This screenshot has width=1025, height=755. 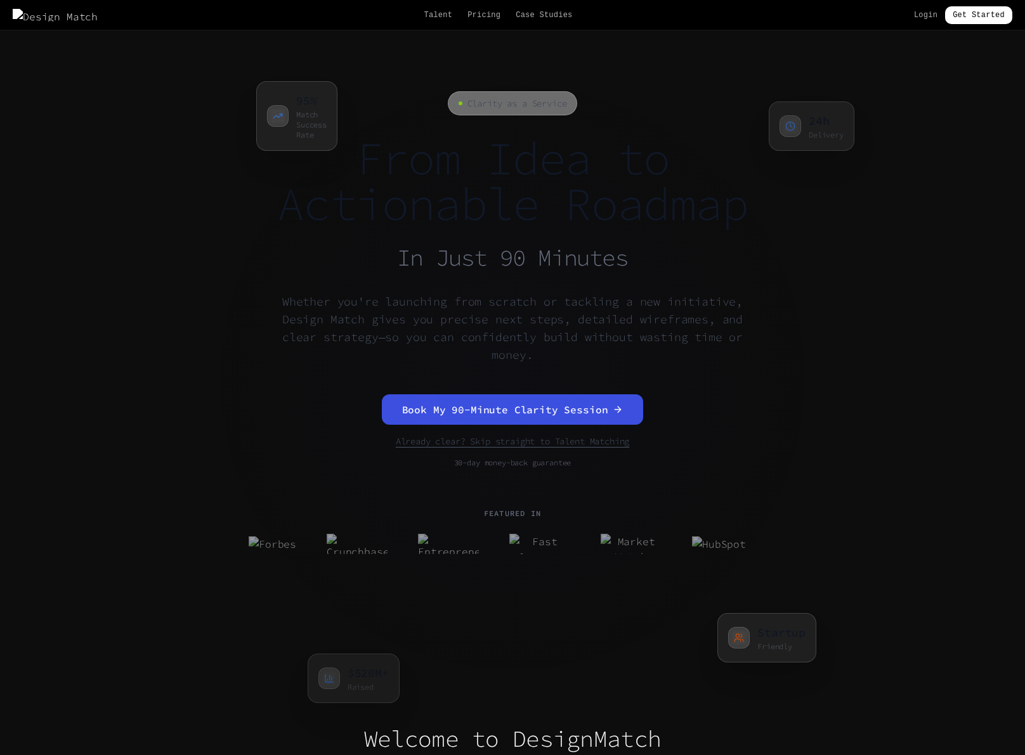 What do you see at coordinates (513, 410) in the screenshot?
I see `button: Book My 90-Minute Clarity Session` at bounding box center [513, 410].